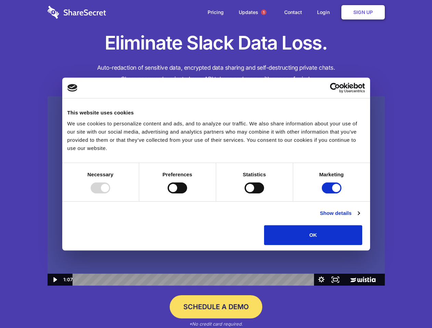 The image size is (432, 328). I want to click on button: Play Video, so click(54, 280).